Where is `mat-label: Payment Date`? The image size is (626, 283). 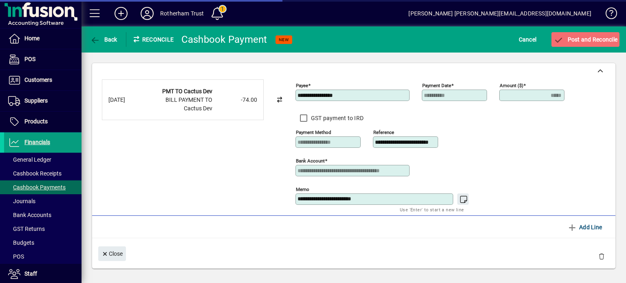 mat-label: Payment Date is located at coordinates (436, 86).